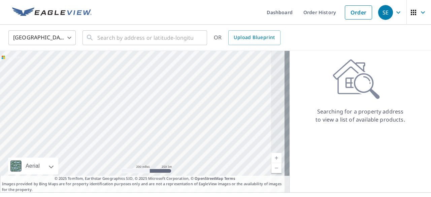  I want to click on a: Current Level 5, Zoom In, so click(276, 158).